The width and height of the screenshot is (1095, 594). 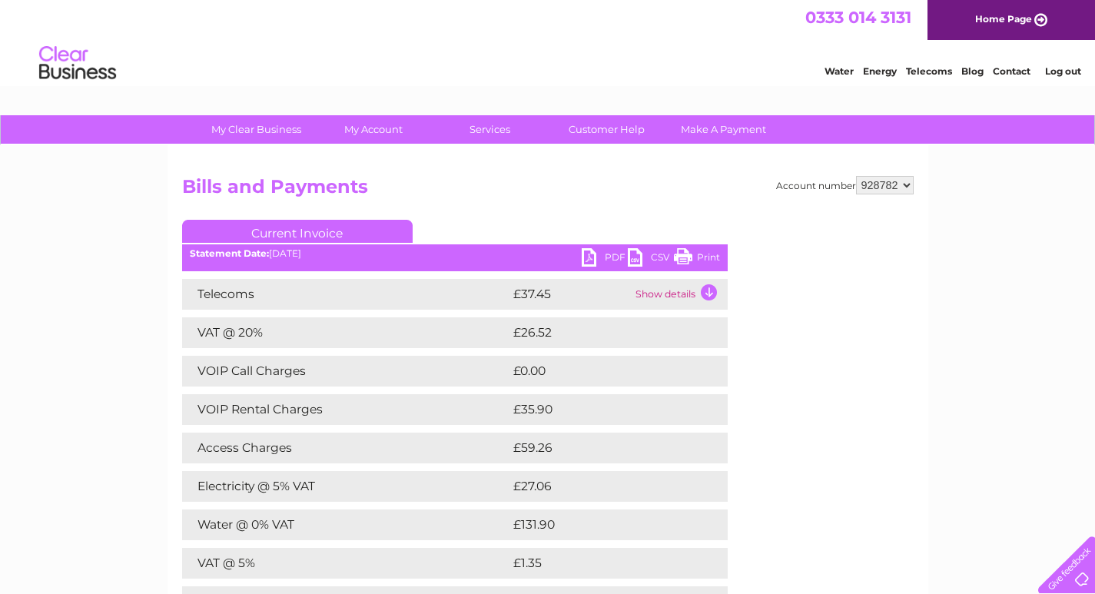 What do you see at coordinates (651, 259) in the screenshot?
I see `a: CSV` at bounding box center [651, 259].